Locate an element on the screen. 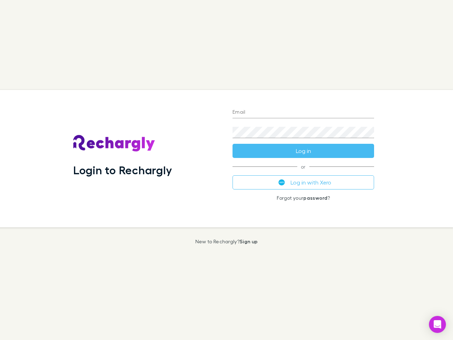 The height and width of the screenshot is (340, 453). img: Rechargly's Logo is located at coordinates (114, 143).